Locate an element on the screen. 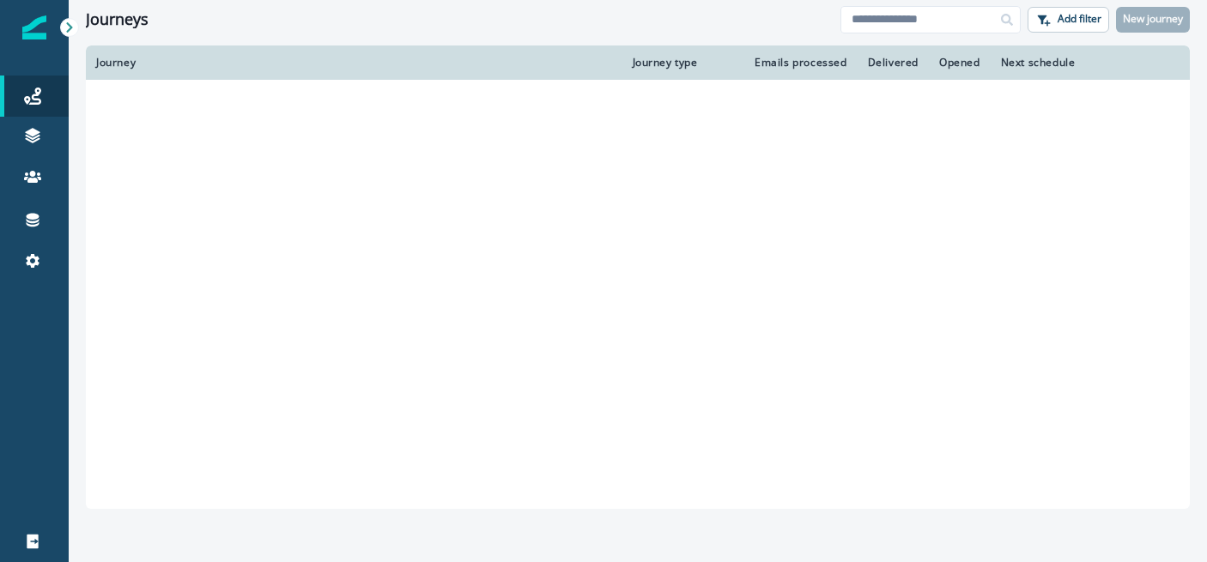 The width and height of the screenshot is (1207, 562). h1: Journeys is located at coordinates (117, 20).